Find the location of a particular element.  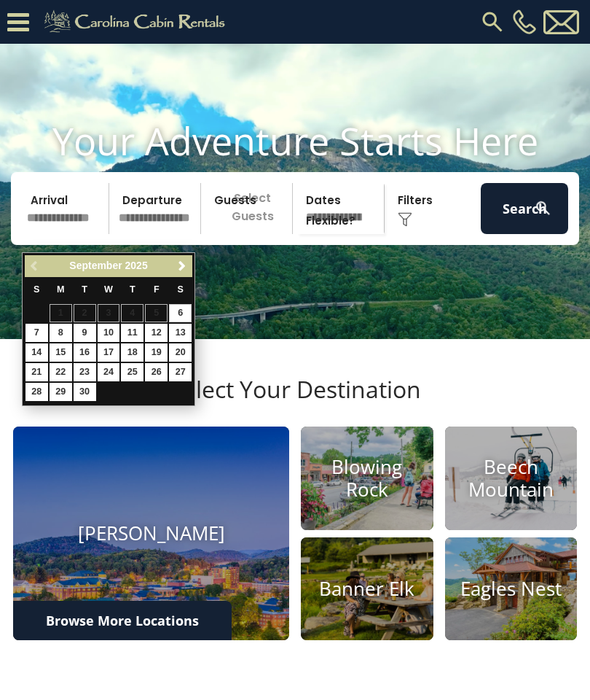

a: Banner Elk is located at coordinates (367, 589).